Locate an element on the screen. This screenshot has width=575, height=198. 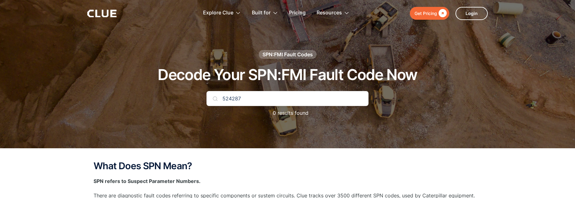
h2: What Does SPN Mean? is located at coordinates (287, 166).